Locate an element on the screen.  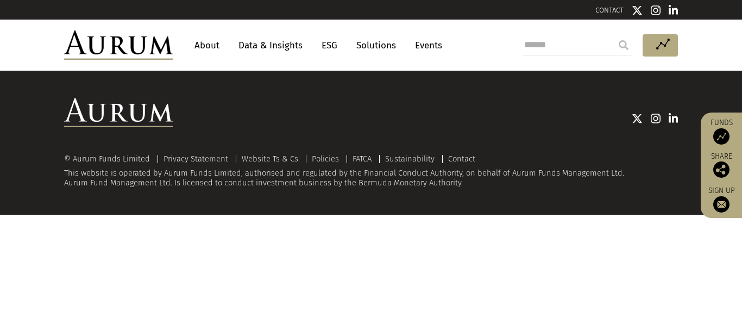
img: Share this post is located at coordinates (722, 170).